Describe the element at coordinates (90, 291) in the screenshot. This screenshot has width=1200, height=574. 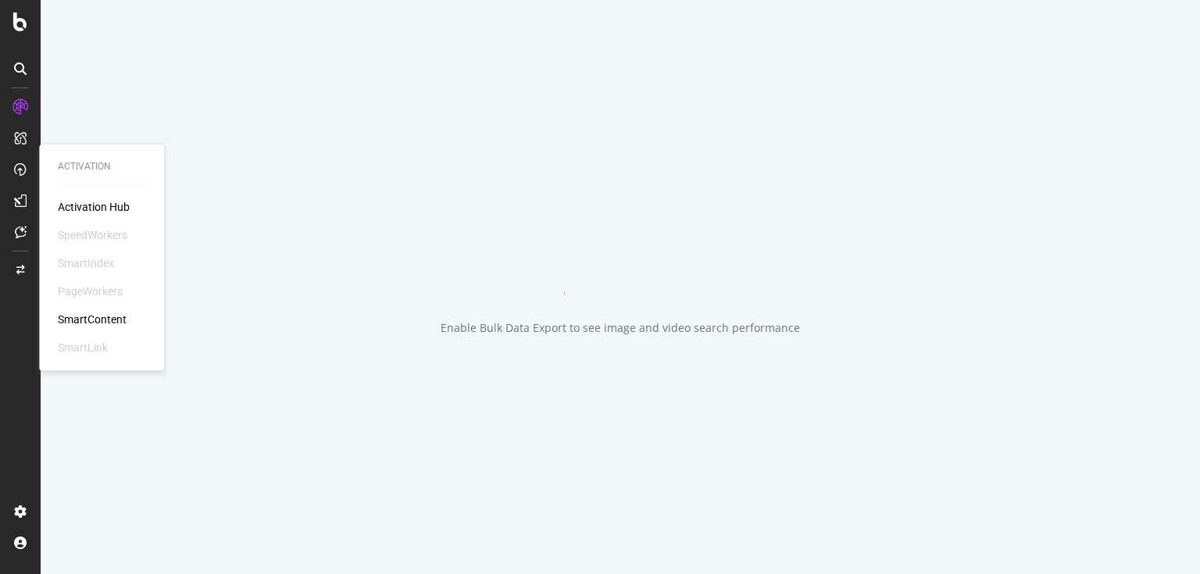
I see `div: PageWorkers` at that location.